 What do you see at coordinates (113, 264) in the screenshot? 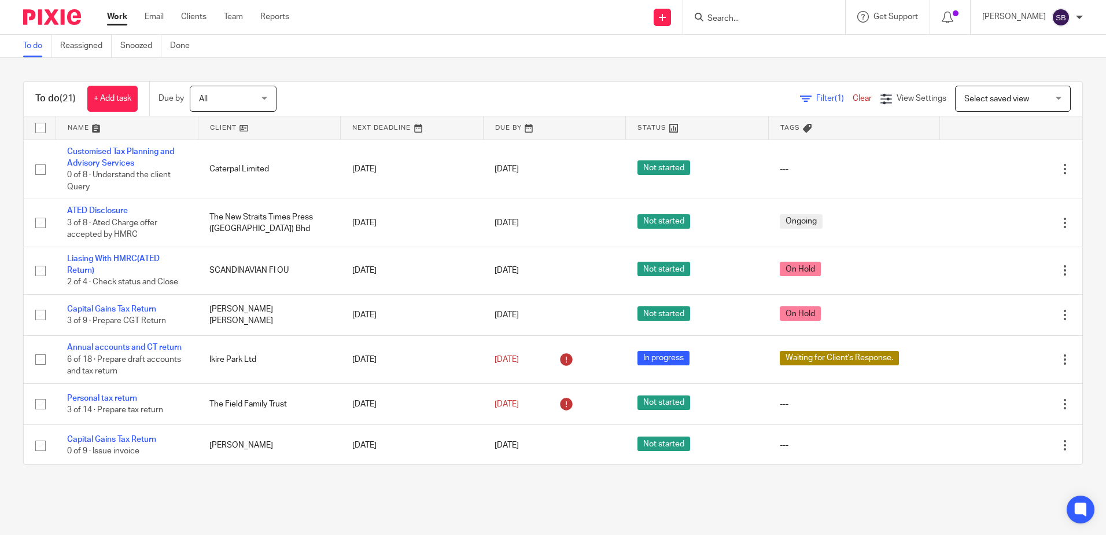
I see `a: Liasing With HMRC(ATED Return)` at bounding box center [113, 264].